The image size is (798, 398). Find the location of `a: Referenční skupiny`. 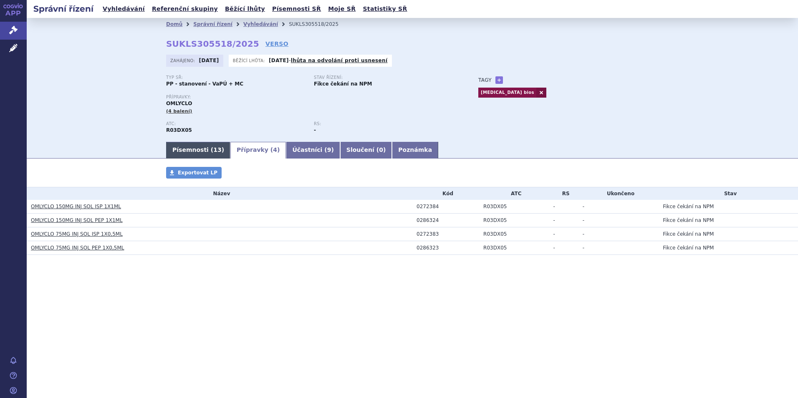

a: Referenční skupiny is located at coordinates (185, 9).